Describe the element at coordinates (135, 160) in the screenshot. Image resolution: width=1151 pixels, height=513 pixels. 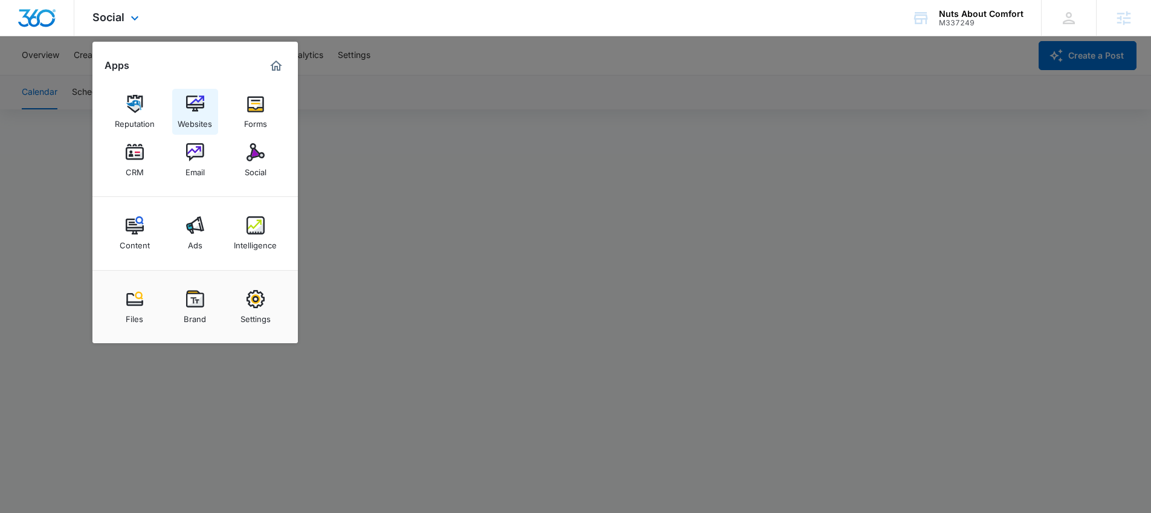
I see `a: CRM` at that location.